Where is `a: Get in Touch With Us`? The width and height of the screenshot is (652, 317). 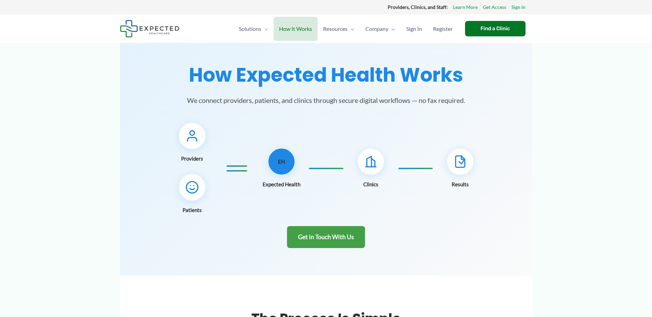 a: Get in Touch With Us is located at coordinates (326, 237).